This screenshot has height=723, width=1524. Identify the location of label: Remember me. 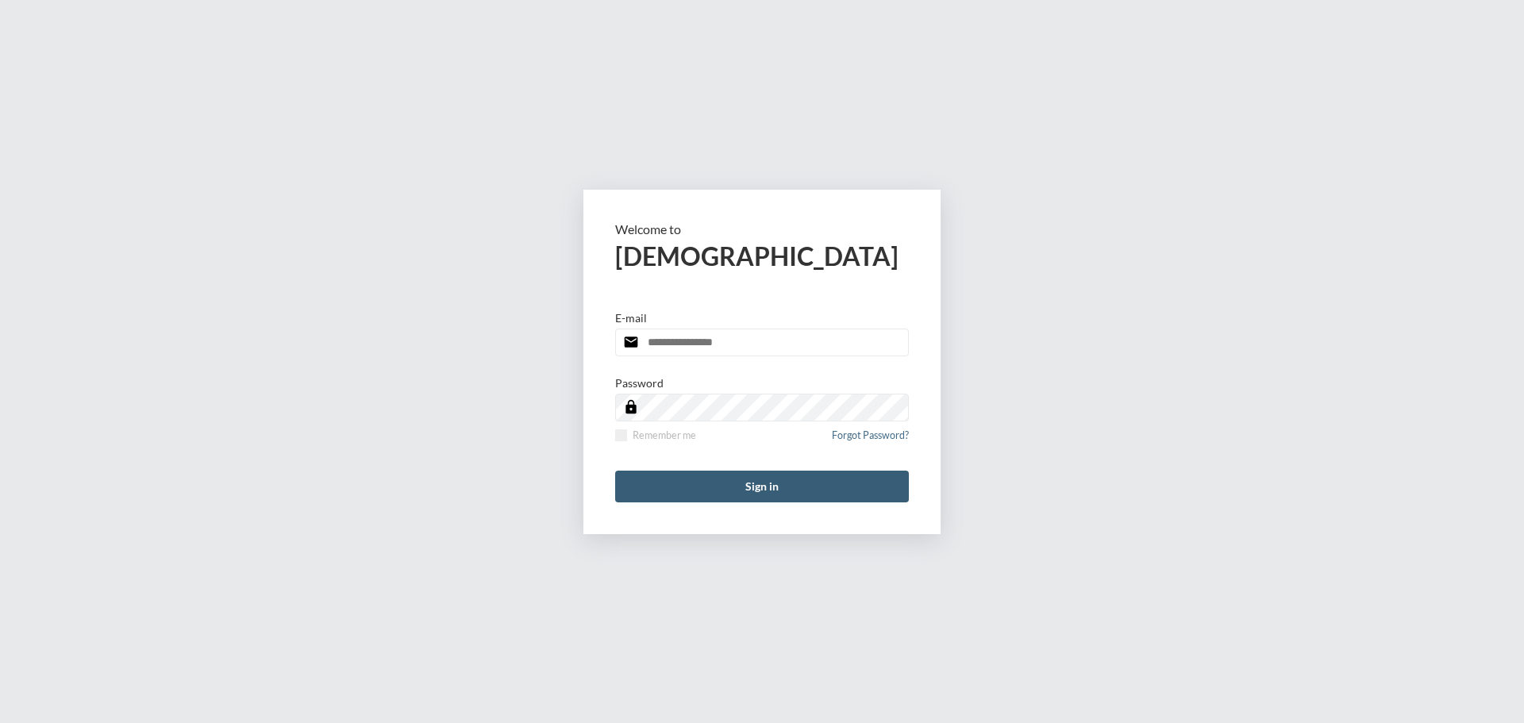
(656, 435).